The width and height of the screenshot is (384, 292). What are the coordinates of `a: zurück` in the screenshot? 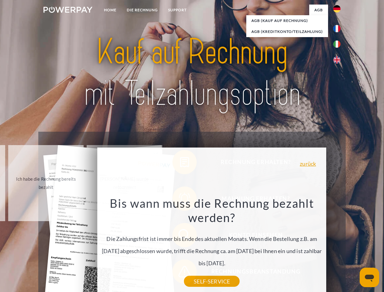 It's located at (308, 164).